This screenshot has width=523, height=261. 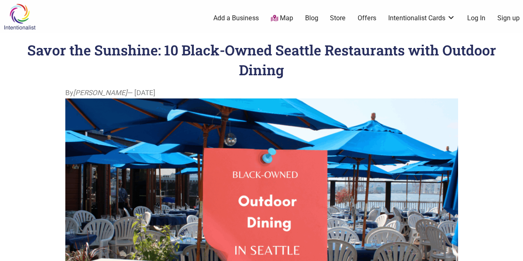 What do you see at coordinates (422, 18) in the screenshot?
I see `li: Intentionalist Cards` at bounding box center [422, 18].